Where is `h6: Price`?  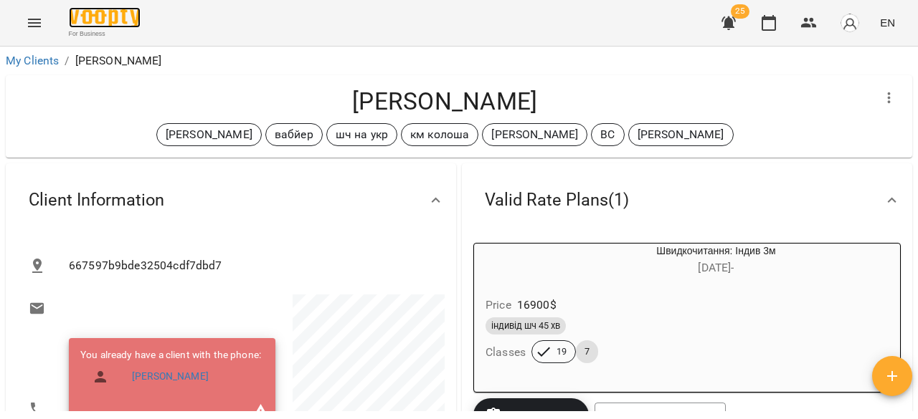 h6: Price is located at coordinates (498, 305).